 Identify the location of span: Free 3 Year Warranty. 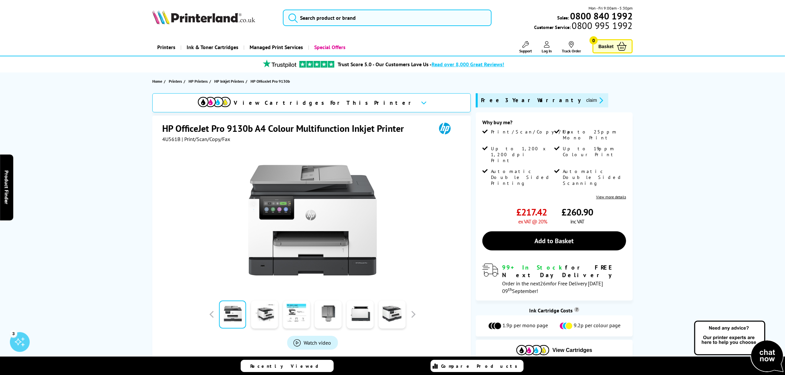
(531, 100).